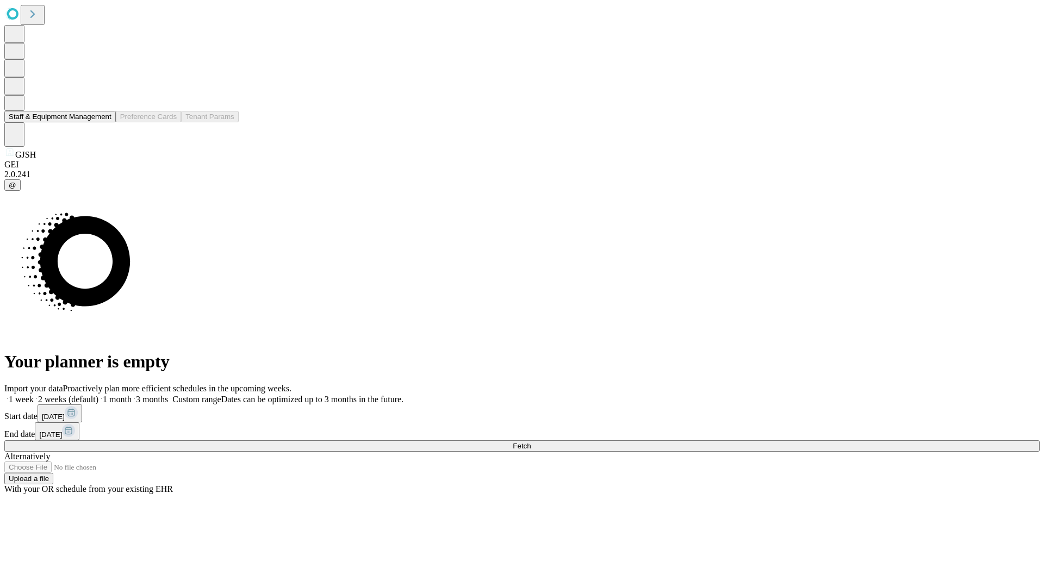 This screenshot has width=1044, height=587. I want to click on span: 1 month, so click(117, 399).